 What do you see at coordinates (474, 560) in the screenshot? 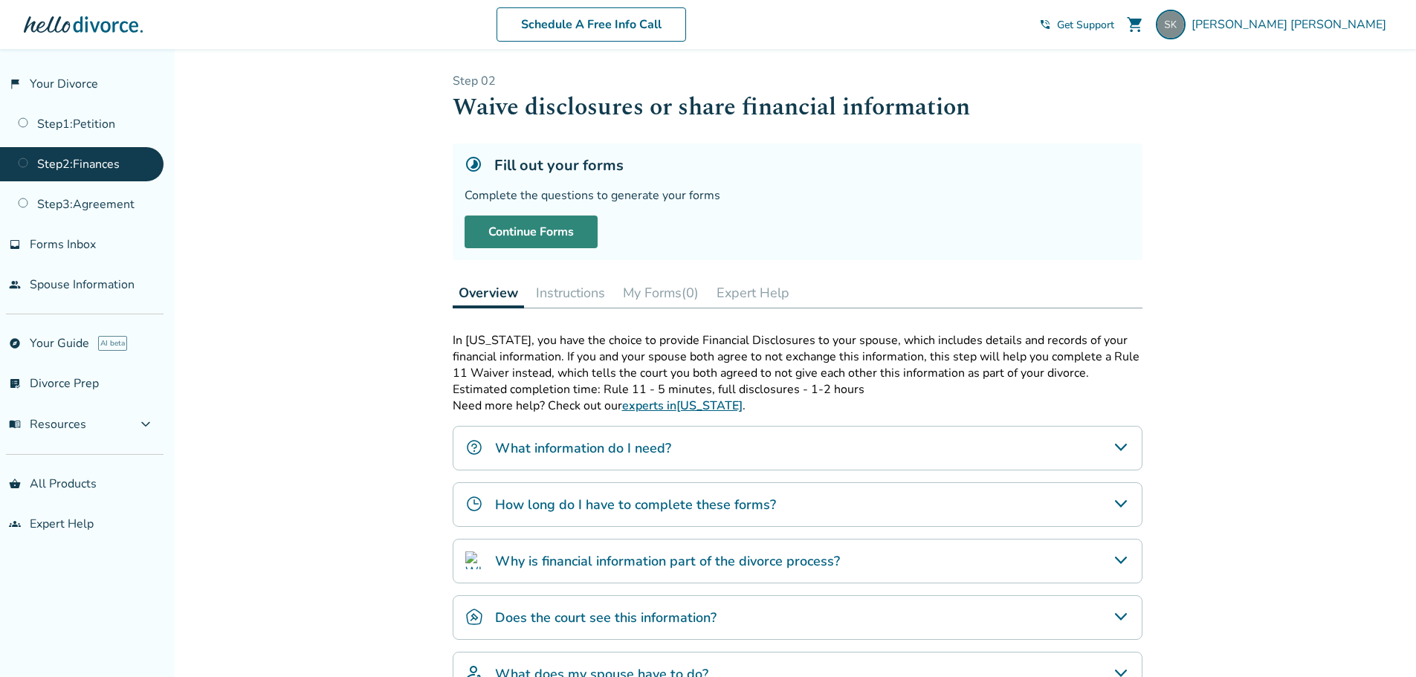
I see `img: Why is financial information part of the divorce process?` at bounding box center [474, 560].